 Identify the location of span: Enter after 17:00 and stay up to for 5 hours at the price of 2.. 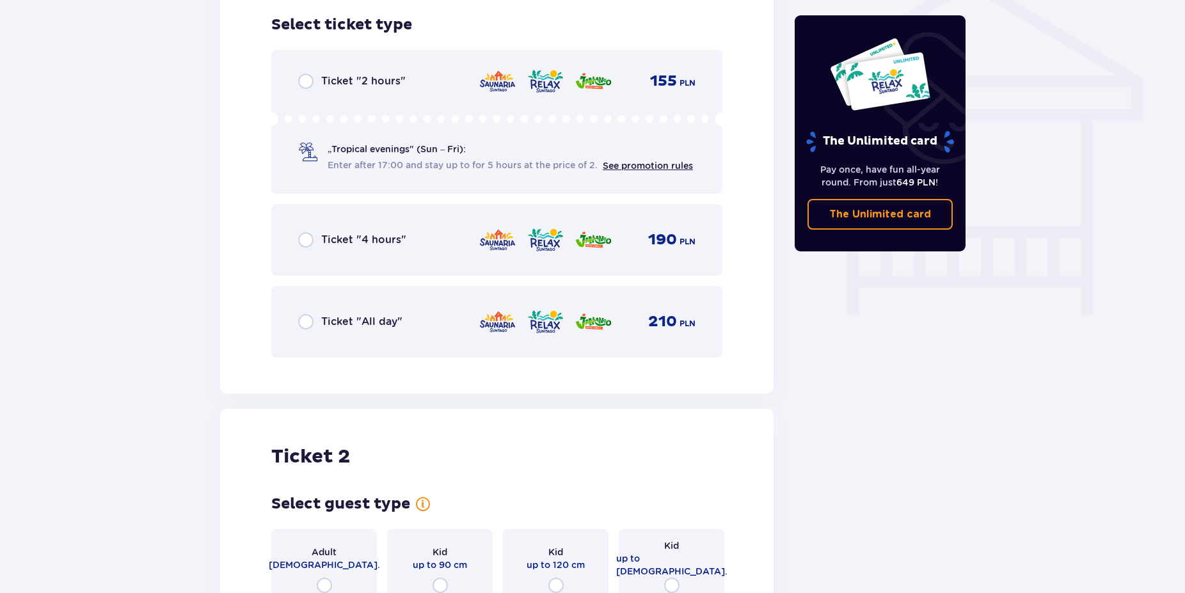
(463, 165).